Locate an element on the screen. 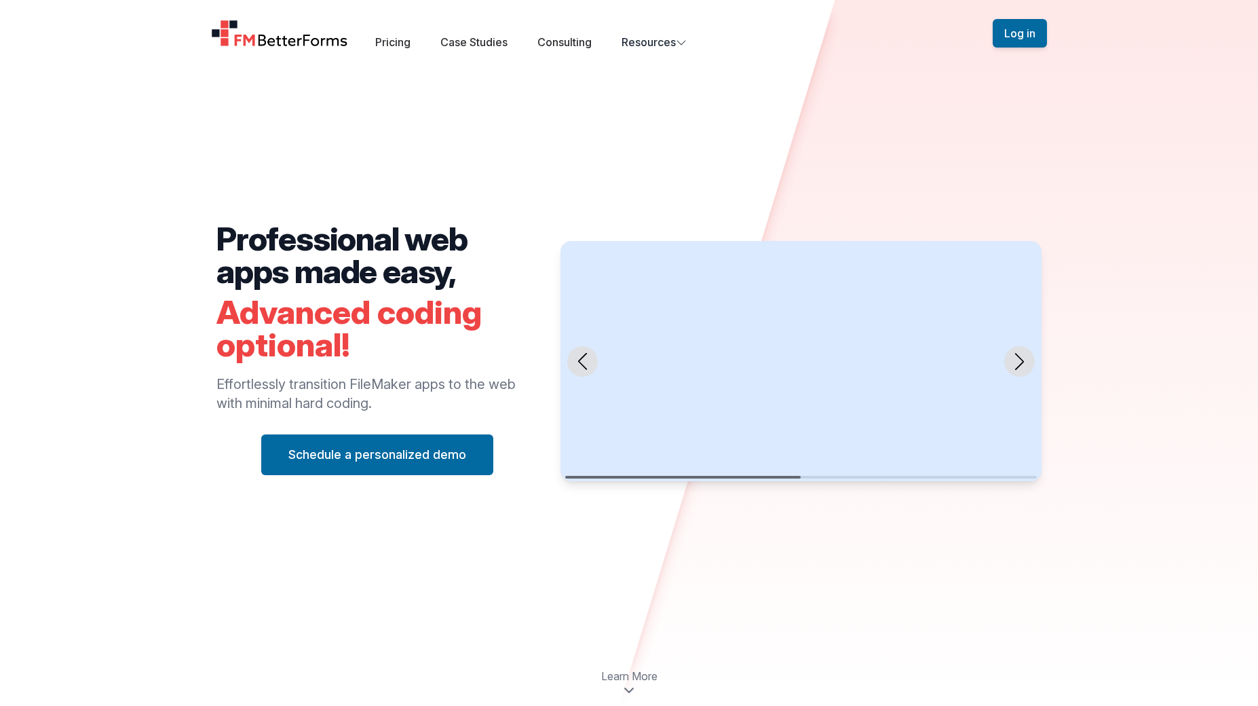  nav: Global is located at coordinates (629, 33).